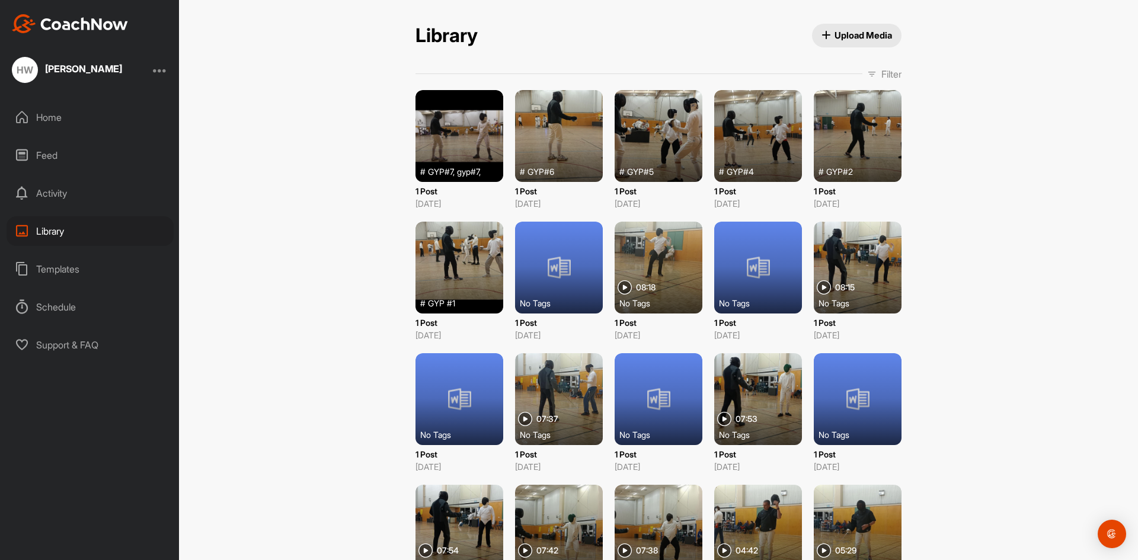 This screenshot has height=560, width=1138. I want to click on span: 07:37, so click(547, 419).